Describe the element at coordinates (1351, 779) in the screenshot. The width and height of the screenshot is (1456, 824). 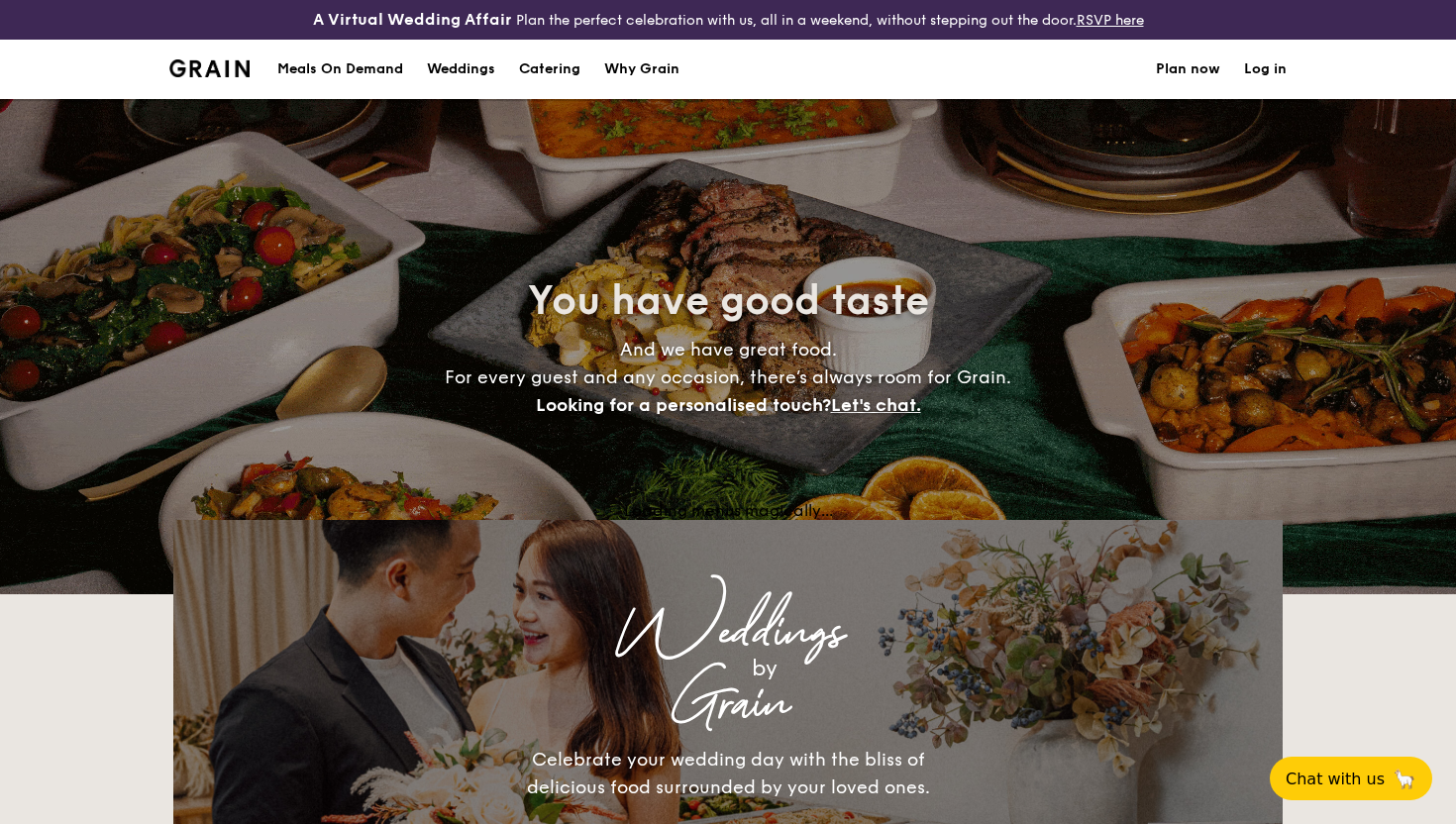
I see `button: Chat with us🦙` at that location.